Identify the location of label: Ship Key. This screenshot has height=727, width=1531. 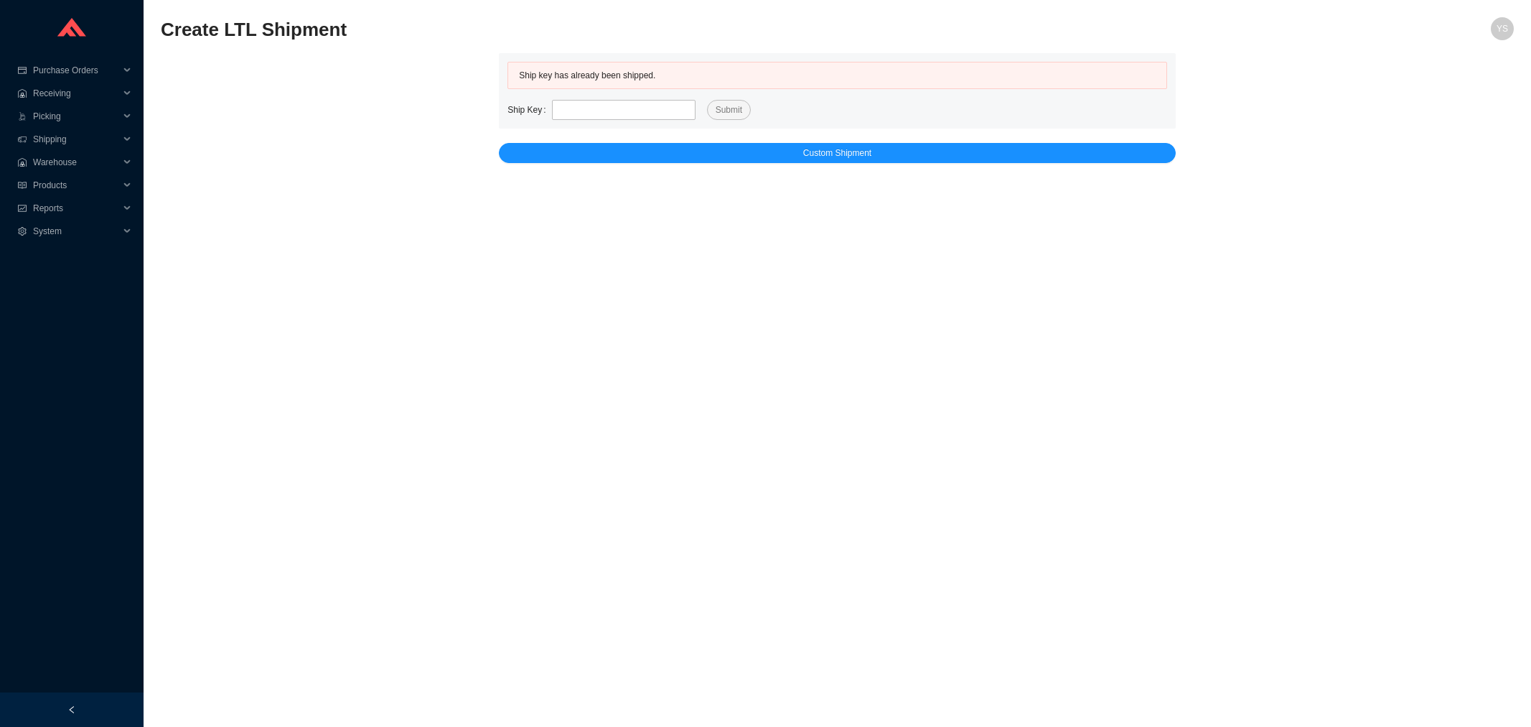
(529, 110).